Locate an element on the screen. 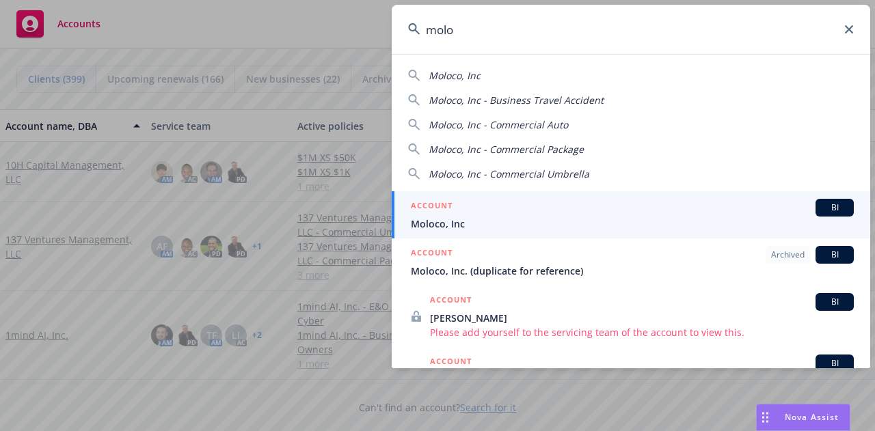 This screenshot has height=431, width=875. span: Moloco, Inc - Commercial Umbrella is located at coordinates (509, 174).